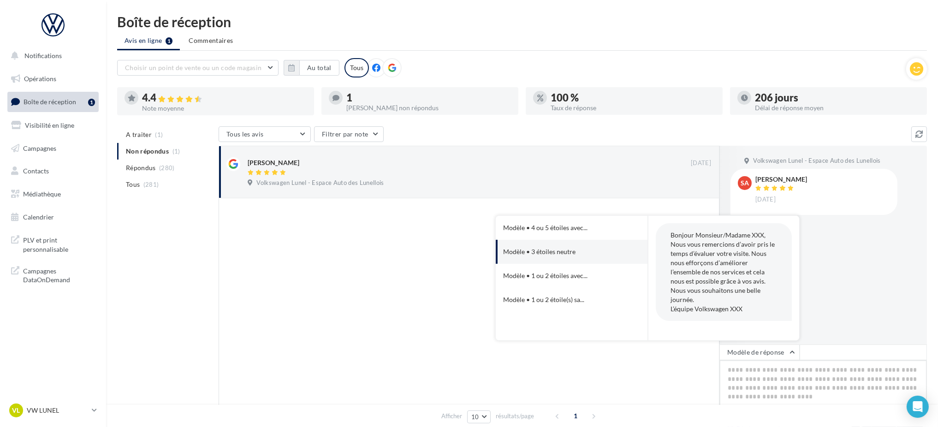 The width and height of the screenshot is (938, 427). I want to click on div: Note moyenne, so click(224, 108).